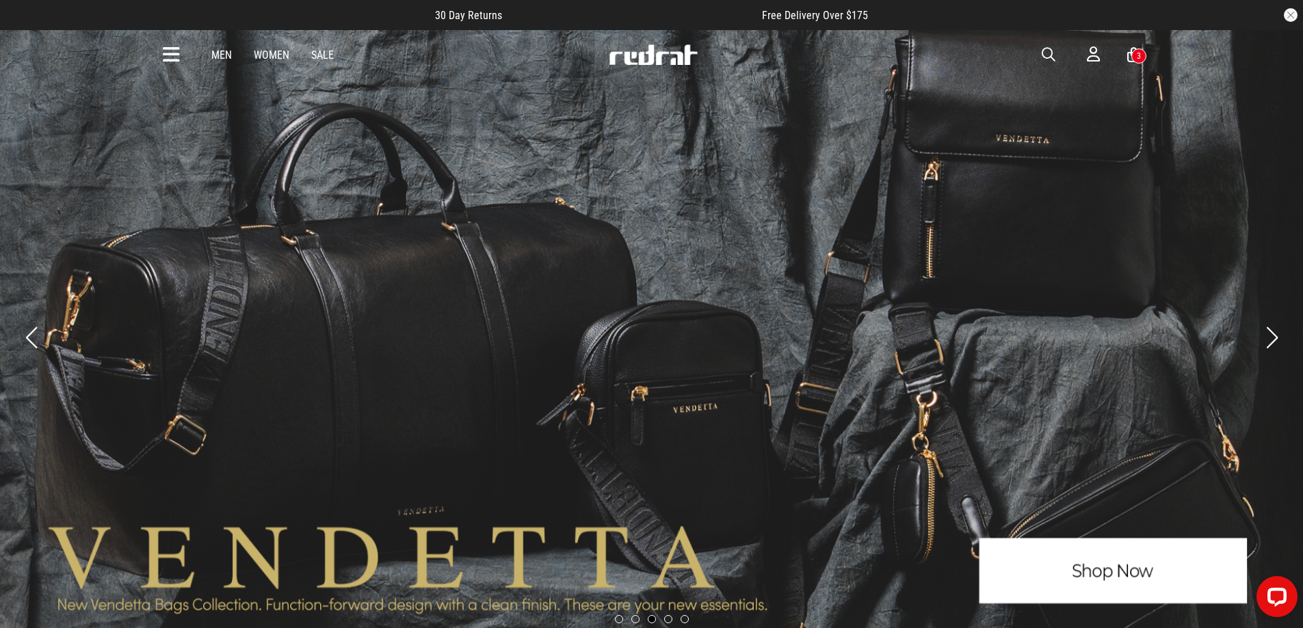  Describe the element at coordinates (1138, 56) in the screenshot. I see `div: 3` at that location.